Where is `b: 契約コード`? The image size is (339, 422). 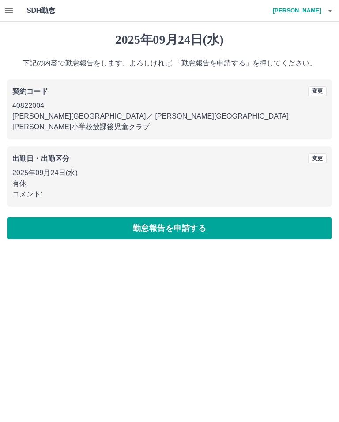 b: 契約コード is located at coordinates (30, 91).